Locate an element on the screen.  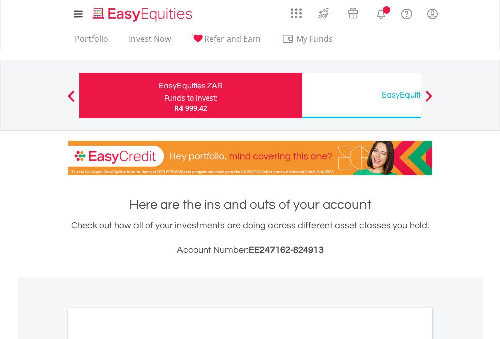
span: Refer and Earn is located at coordinates (233, 39).